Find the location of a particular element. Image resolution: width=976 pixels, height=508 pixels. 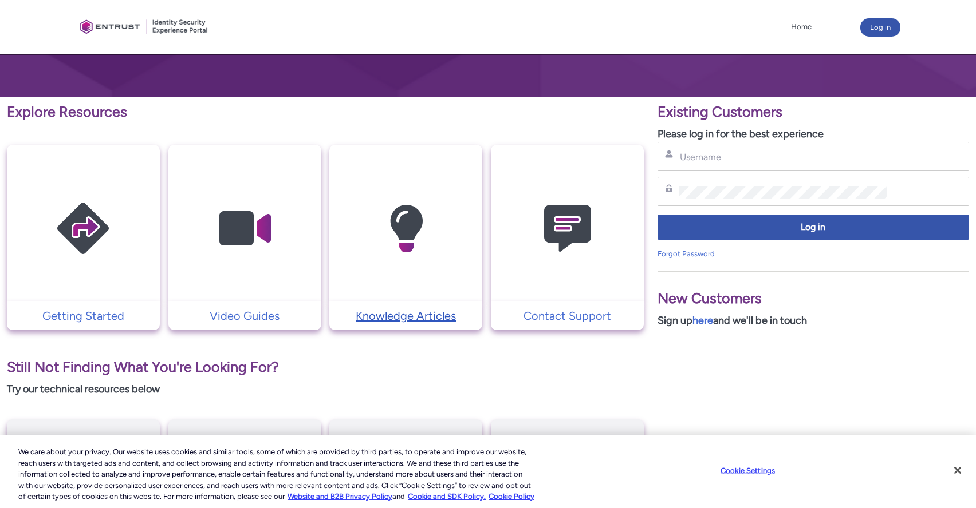

a: Forgot Password is located at coordinates (686, 254).